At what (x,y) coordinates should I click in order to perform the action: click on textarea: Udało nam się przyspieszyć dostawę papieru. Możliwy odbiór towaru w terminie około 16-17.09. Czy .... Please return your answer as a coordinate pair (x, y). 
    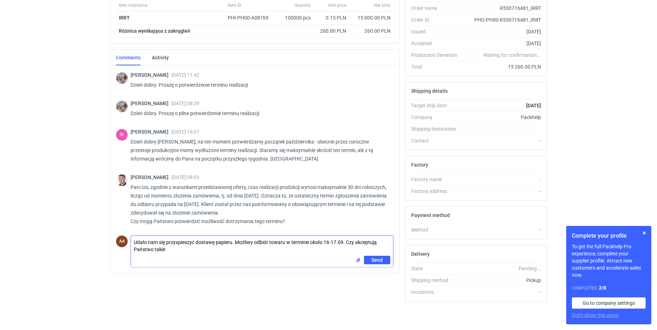
    Looking at the image, I should click on (262, 245).